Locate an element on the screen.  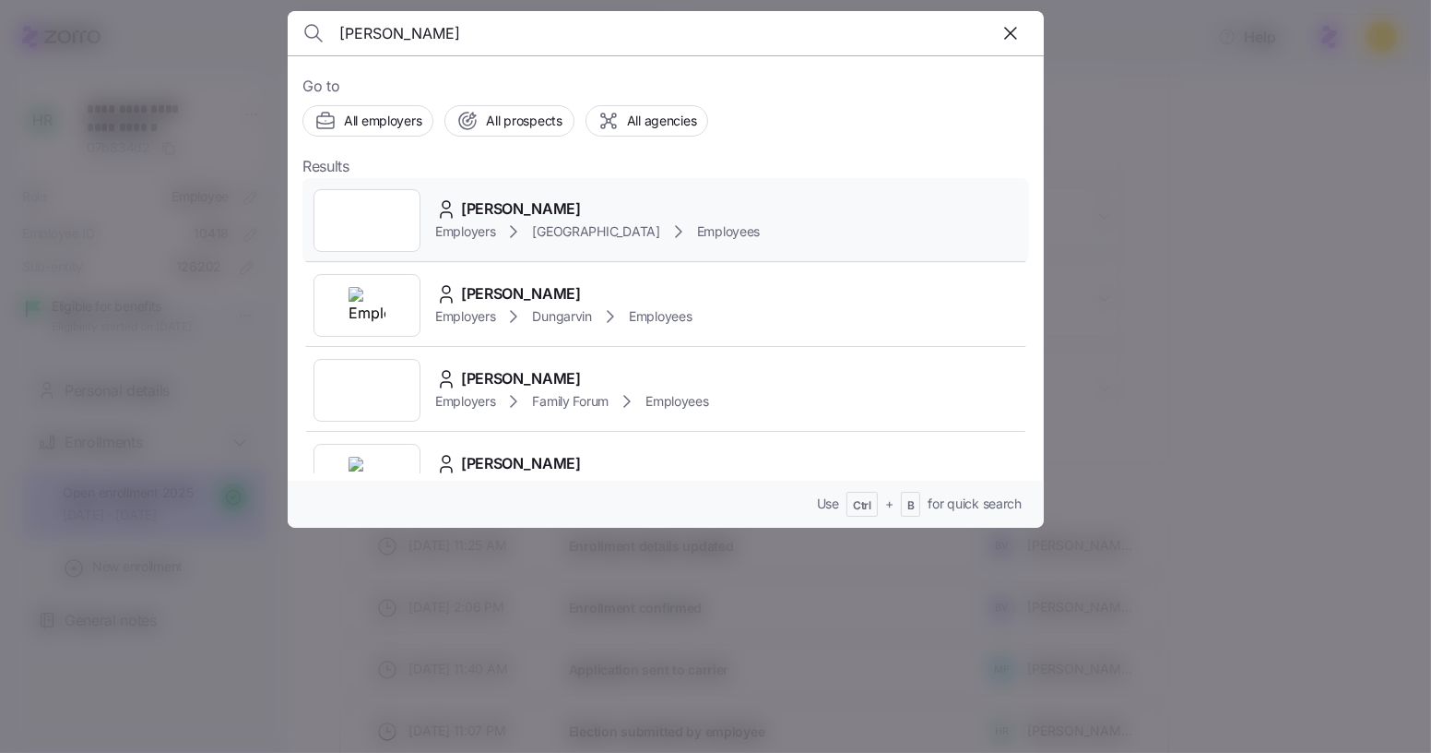
span: Ctrl is located at coordinates (862, 505).